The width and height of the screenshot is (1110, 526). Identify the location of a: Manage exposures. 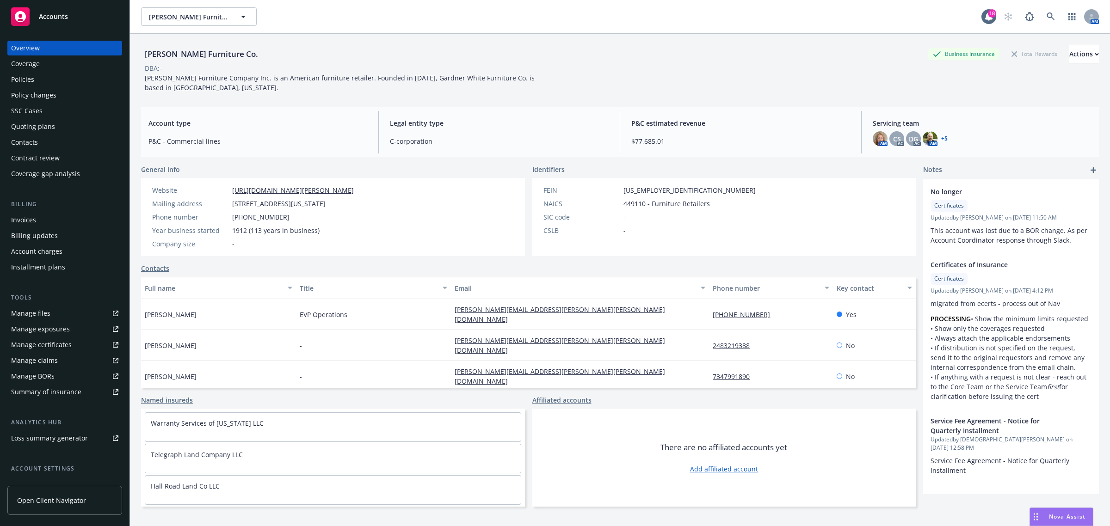
(65, 329).